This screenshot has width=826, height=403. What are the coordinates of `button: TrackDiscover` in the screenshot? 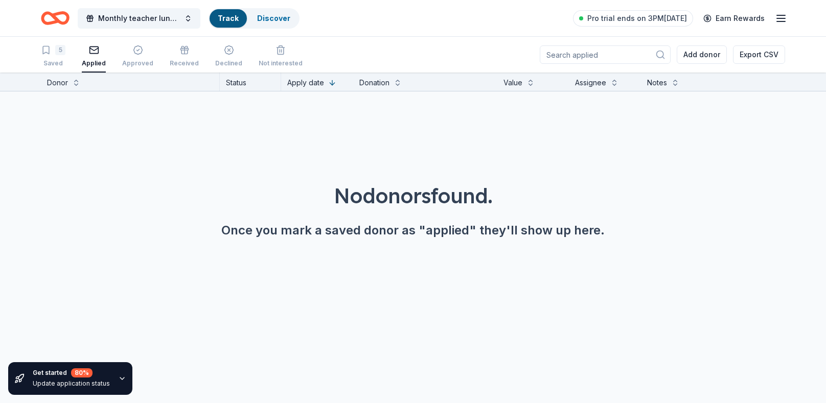 It's located at (254, 18).